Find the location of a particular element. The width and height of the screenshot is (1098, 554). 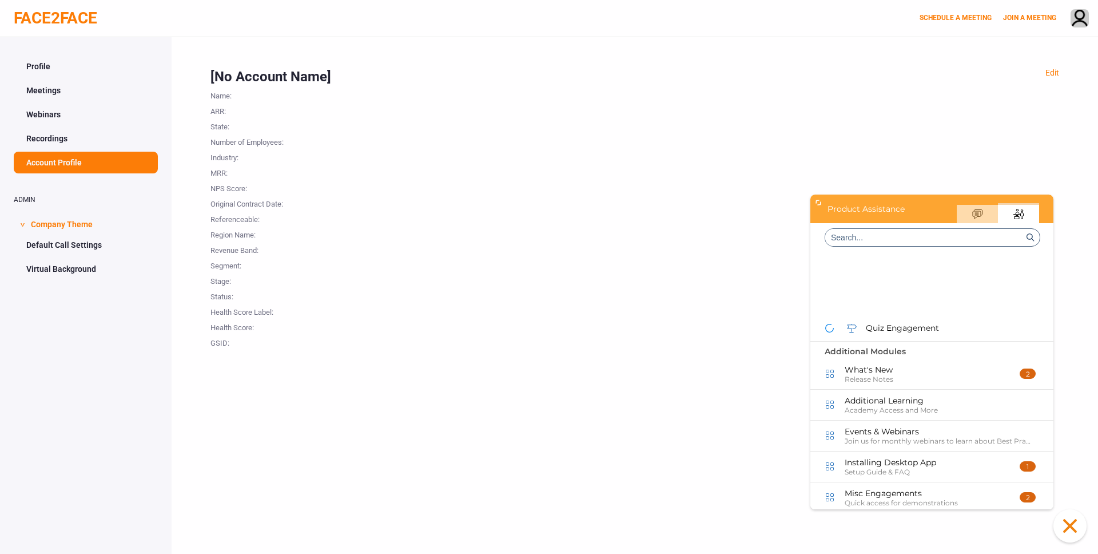

a: Profile is located at coordinates (86, 66).